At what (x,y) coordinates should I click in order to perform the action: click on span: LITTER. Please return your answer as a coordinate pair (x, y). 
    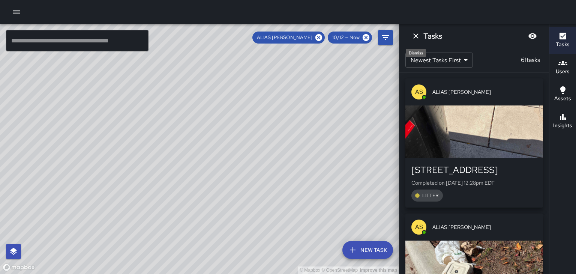
    Looking at the image, I should click on (430, 195).